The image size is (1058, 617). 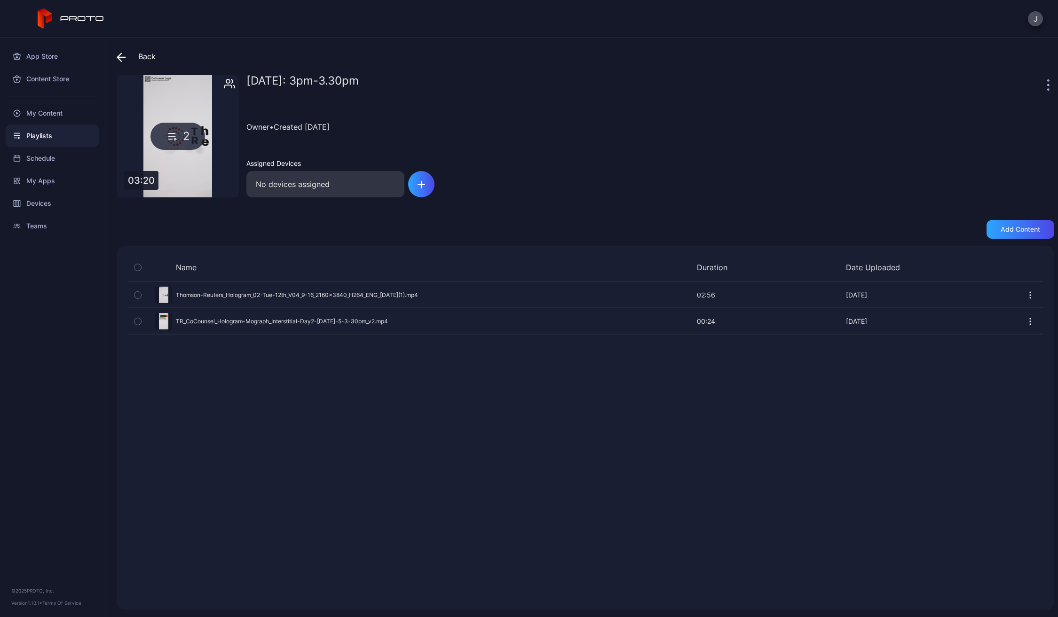 What do you see at coordinates (52, 79) in the screenshot?
I see `a: Content Store` at bounding box center [52, 79].